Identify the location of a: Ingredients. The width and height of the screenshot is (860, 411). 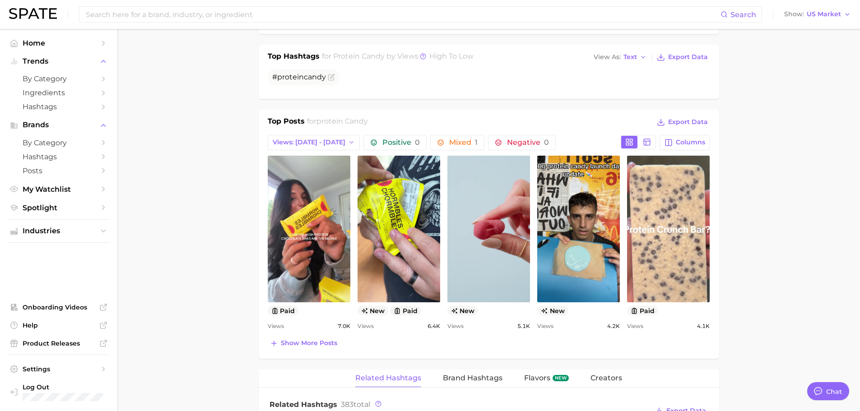
(59, 93).